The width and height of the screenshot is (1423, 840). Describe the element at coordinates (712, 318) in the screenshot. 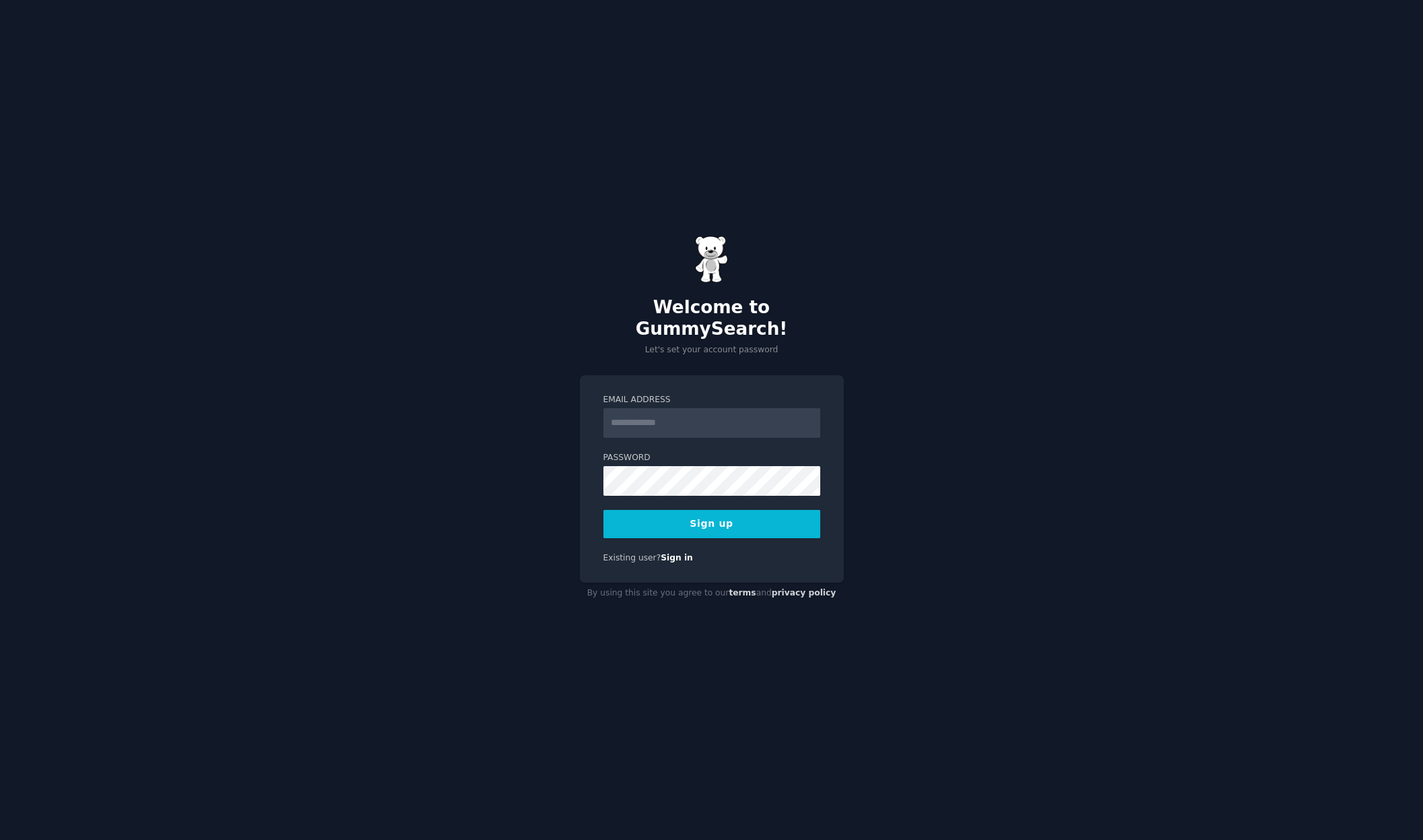

I see `h2: Welcome to GummySearch!` at that location.